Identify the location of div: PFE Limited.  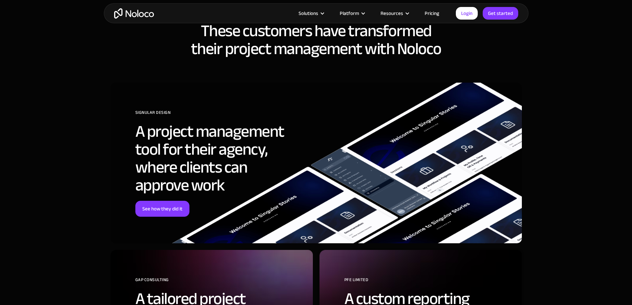
(428, 282).